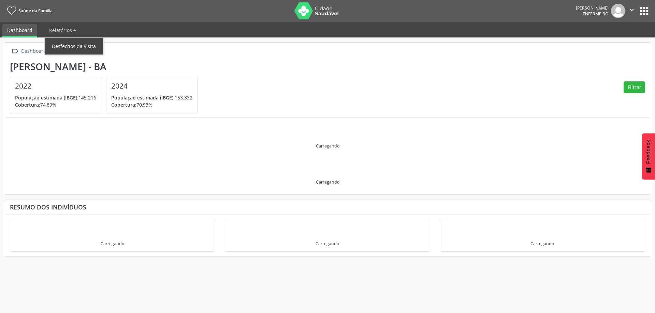  Describe the element at coordinates (56, 98) in the screenshot. I see `p: 145.216` at that location.